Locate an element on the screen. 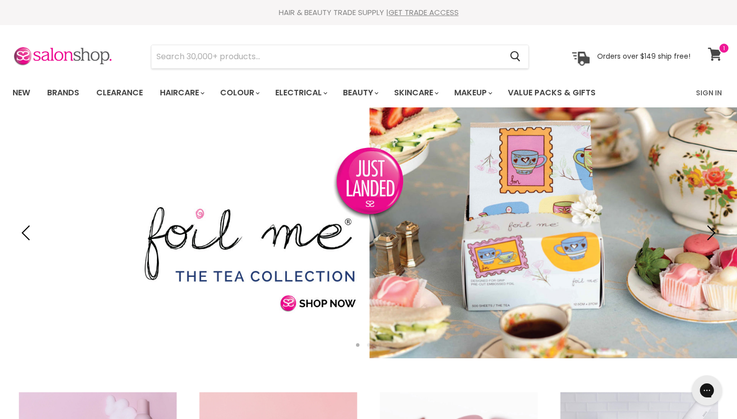 The width and height of the screenshot is (737, 419). a: Haircare is located at coordinates (182, 93).